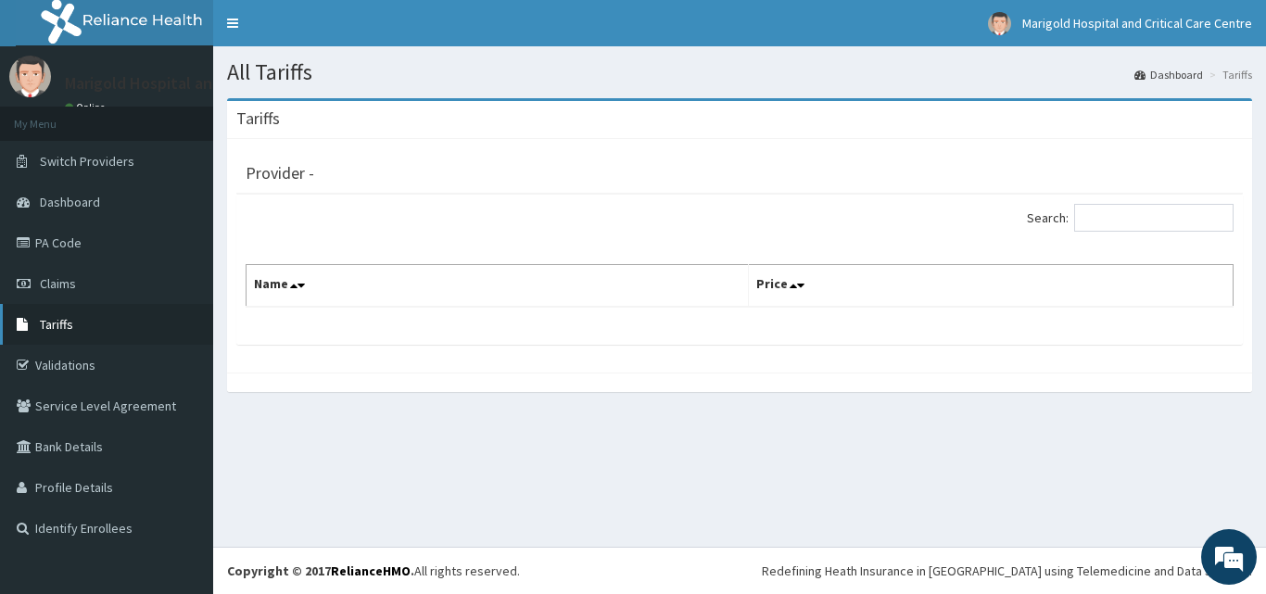 This screenshot has width=1266, height=594. I want to click on span: Dashboard, so click(70, 202).